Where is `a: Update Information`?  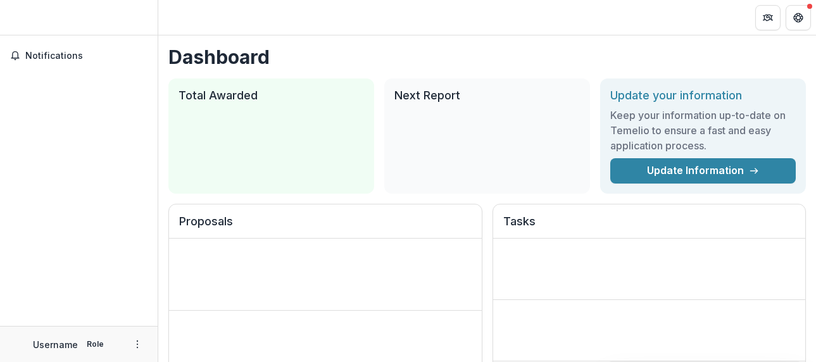 a: Update Information is located at coordinates (702, 171).